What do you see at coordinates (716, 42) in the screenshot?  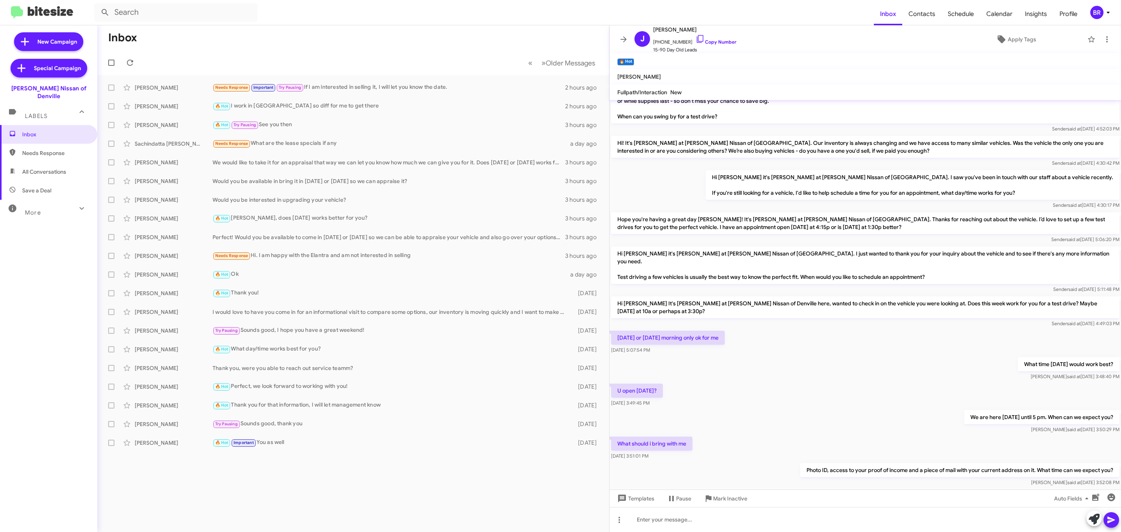 I see `a: Copy Number` at bounding box center [716, 42].